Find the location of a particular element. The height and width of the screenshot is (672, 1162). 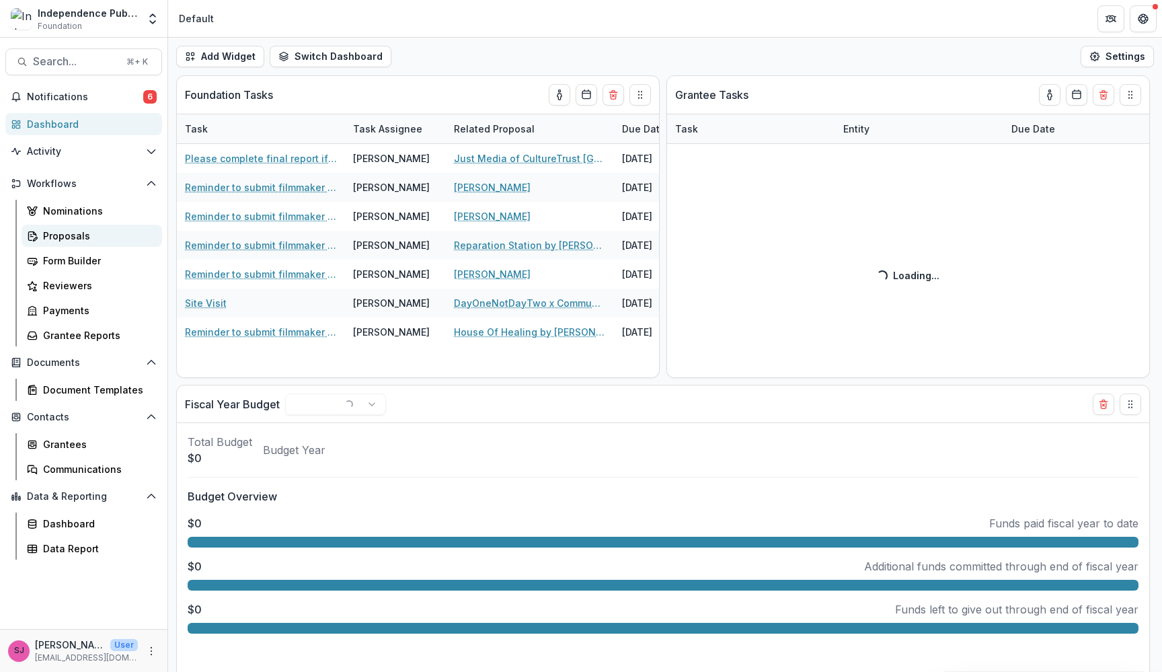

div: Communications is located at coordinates (97, 469).